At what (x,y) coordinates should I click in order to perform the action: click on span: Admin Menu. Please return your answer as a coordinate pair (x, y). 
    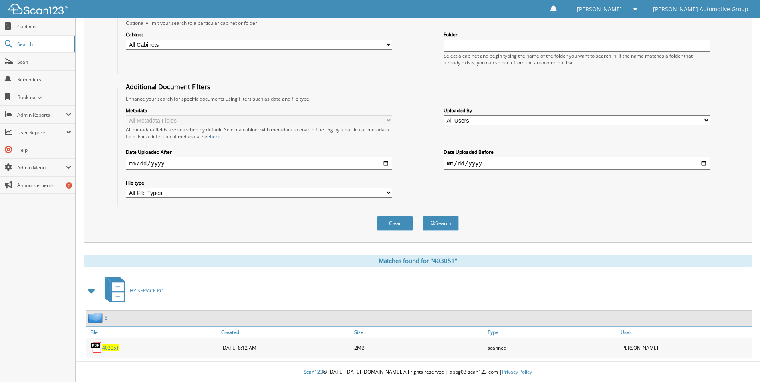
    Looking at the image, I should click on (41, 168).